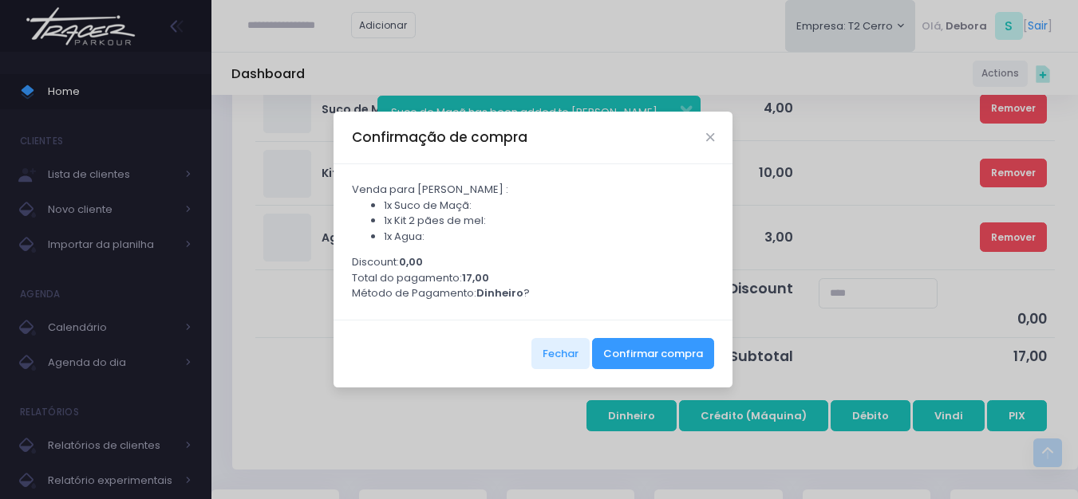  I want to click on strong: 0,00, so click(411, 262).